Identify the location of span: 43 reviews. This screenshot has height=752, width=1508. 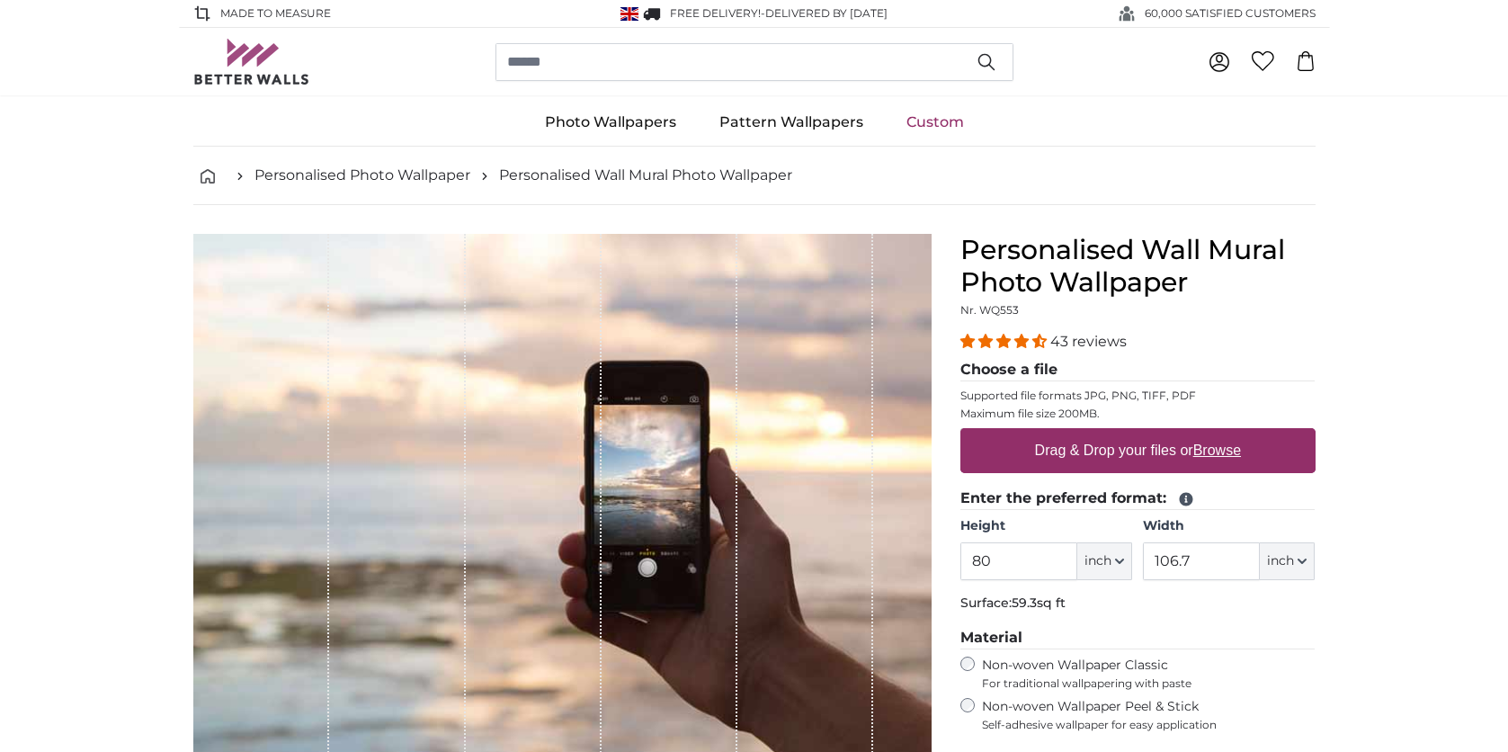
(1088, 341).